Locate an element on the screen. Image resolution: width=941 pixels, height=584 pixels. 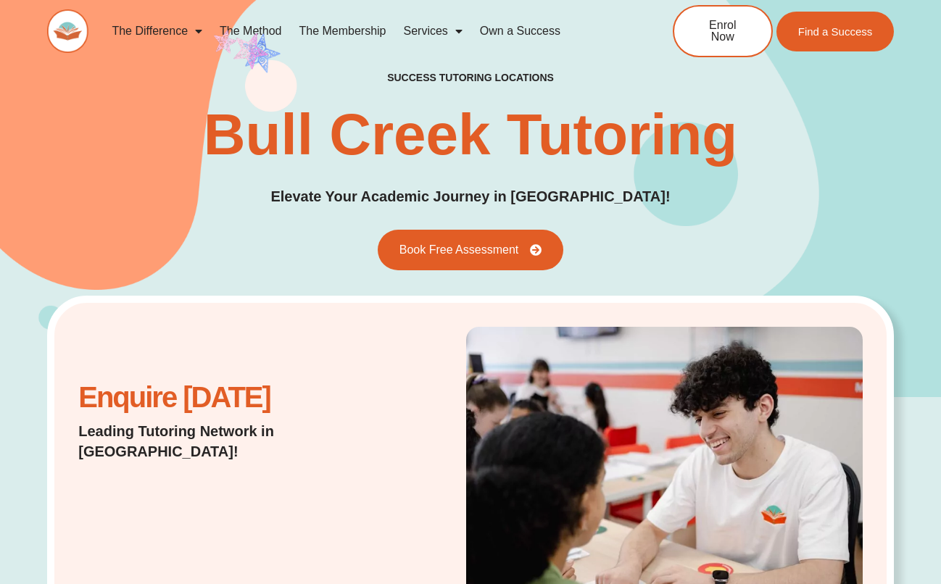
nav: Menu is located at coordinates (363, 31).